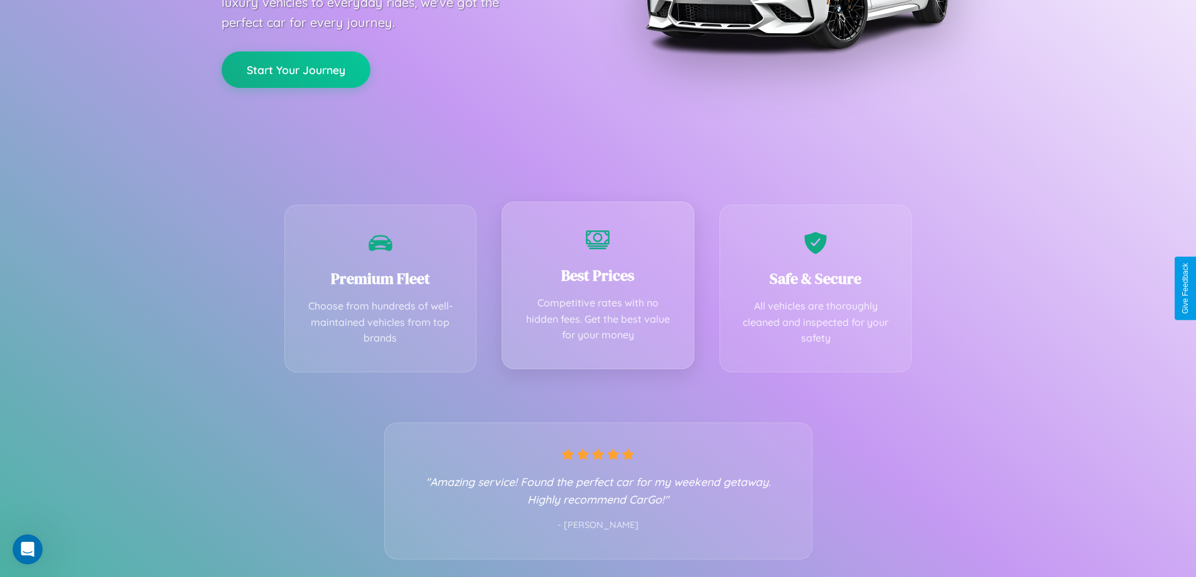 This screenshot has width=1196, height=577. Describe the element at coordinates (1186, 288) in the screenshot. I see `div: Give Feedback` at that location.